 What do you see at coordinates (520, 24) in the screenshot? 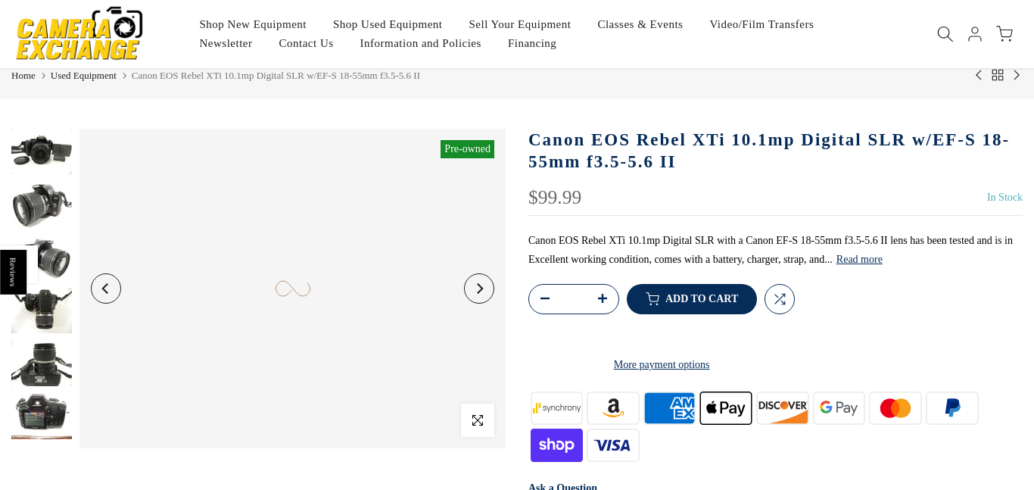
I see `a: Sell Your Equipment` at bounding box center [520, 24].